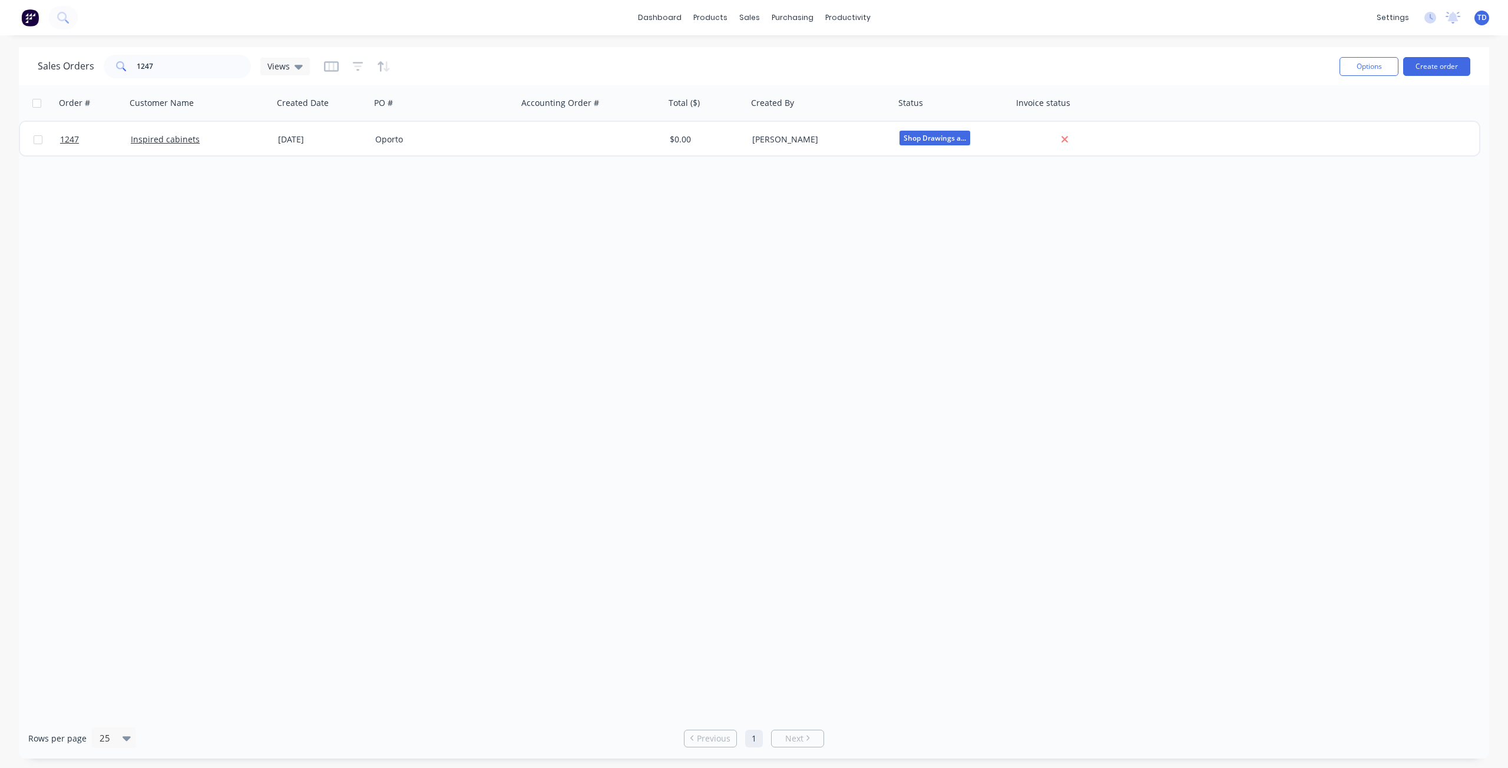  What do you see at coordinates (279, 66) in the screenshot?
I see `span: Views` at bounding box center [279, 66].